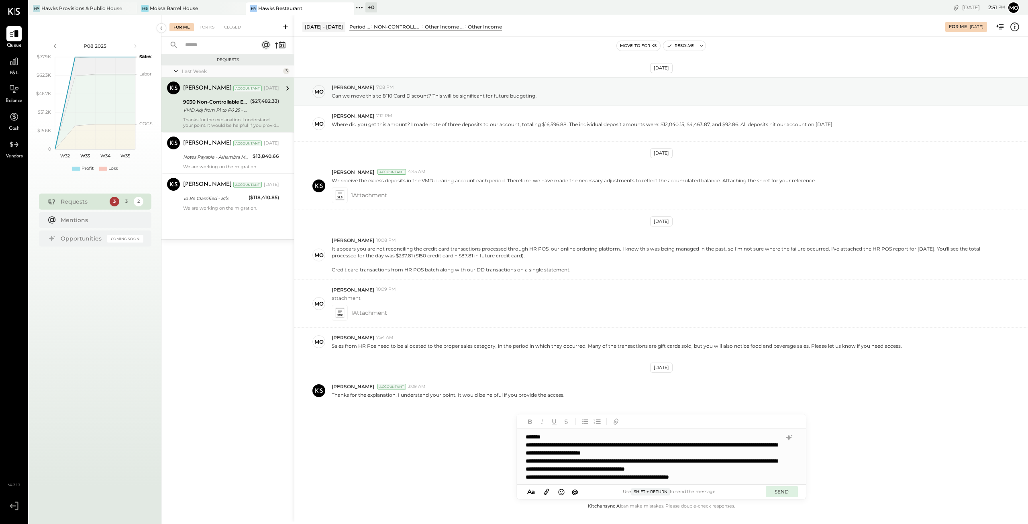 The image size is (1028, 524). What do you see at coordinates (264, 198) in the screenshot?
I see `div: ($118,410.85)` at bounding box center [264, 198].